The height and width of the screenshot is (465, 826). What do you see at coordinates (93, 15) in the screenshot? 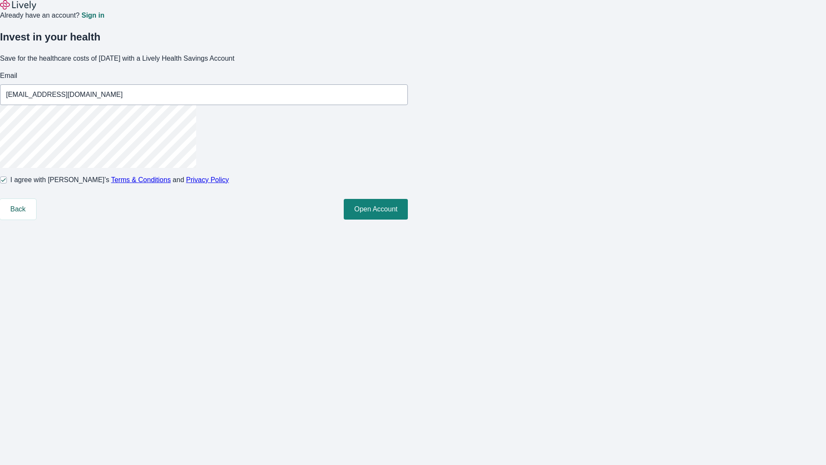
I see `a: Sign in` at bounding box center [93, 15].